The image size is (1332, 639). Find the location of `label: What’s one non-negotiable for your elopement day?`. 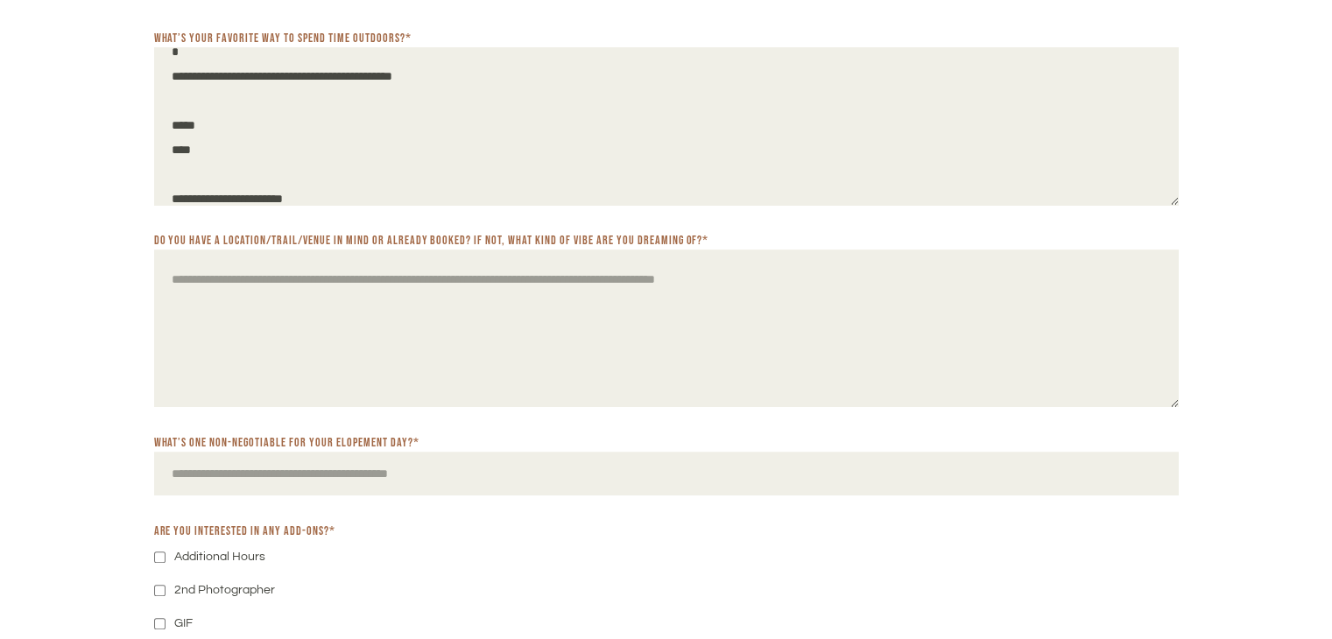

label: What’s one non-negotiable for your elopement day? is located at coordinates (286, 443).